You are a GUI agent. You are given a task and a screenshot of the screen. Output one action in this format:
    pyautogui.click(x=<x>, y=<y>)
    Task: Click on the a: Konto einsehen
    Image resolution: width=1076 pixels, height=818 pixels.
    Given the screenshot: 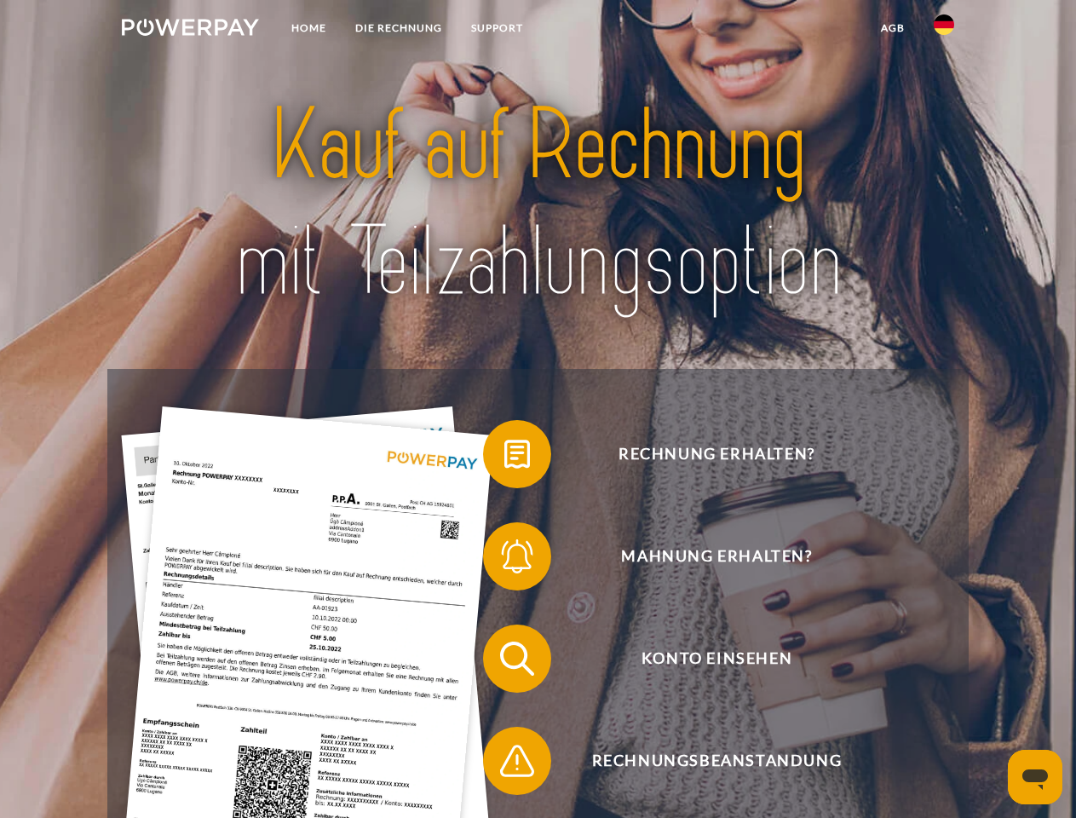 What is the action you would take?
    pyautogui.click(x=704, y=658)
    